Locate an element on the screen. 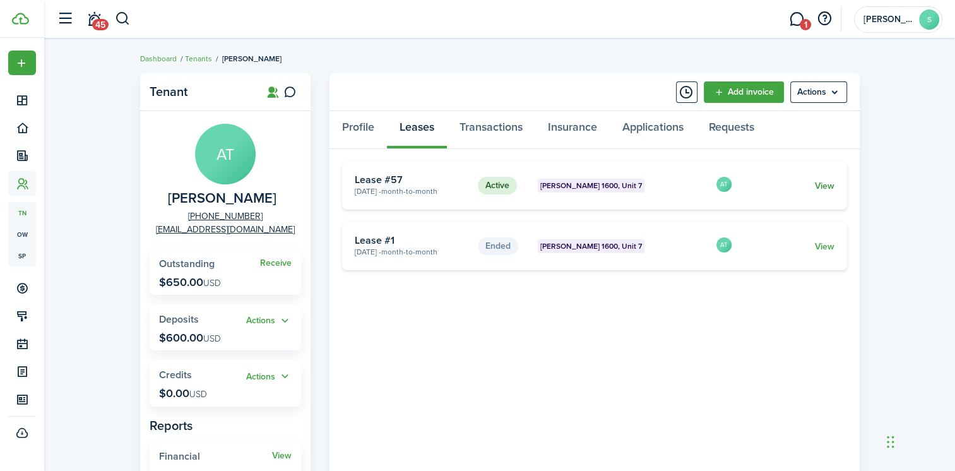 The width and height of the screenshot is (955, 471). button: Open sidebar is located at coordinates (65, 19).